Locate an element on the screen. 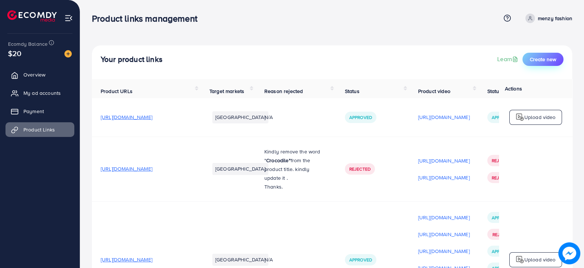 Image resolution: width=584 pixels, height=268 pixels. a: logo is located at coordinates (32, 16).